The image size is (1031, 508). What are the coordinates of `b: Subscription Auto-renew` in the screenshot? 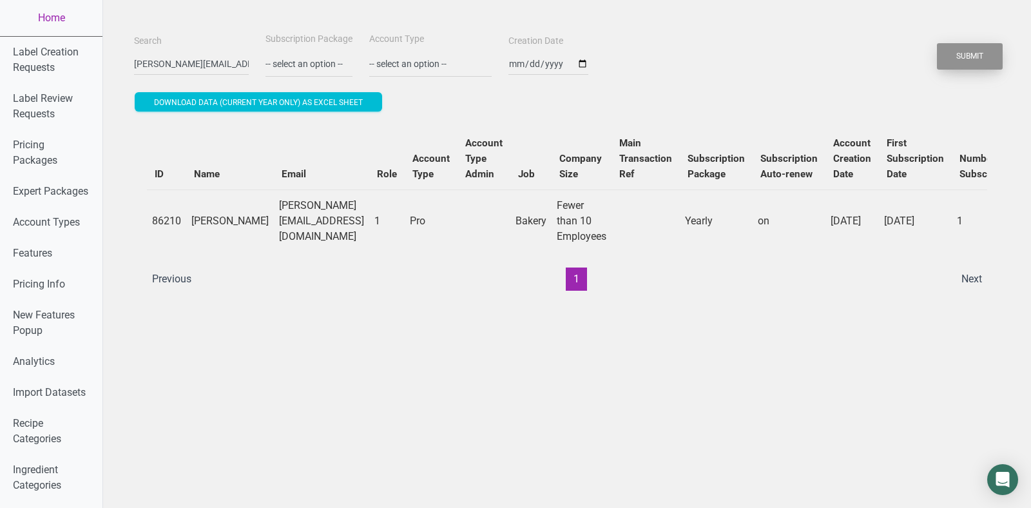 It's located at (789, 166).